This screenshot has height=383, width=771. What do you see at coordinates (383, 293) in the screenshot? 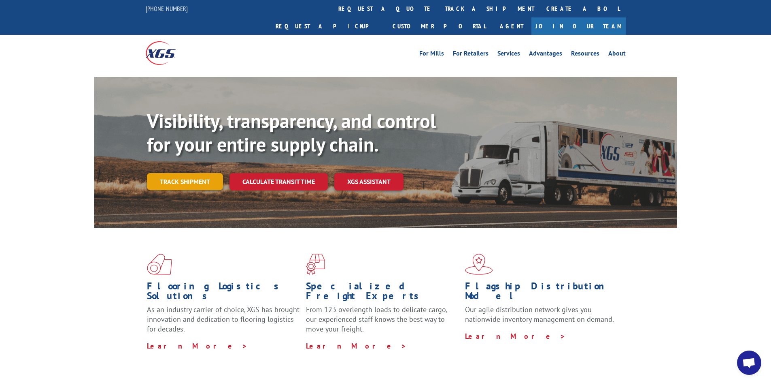
I see `h1: Specialized Freight Experts` at bounding box center [383, 293].